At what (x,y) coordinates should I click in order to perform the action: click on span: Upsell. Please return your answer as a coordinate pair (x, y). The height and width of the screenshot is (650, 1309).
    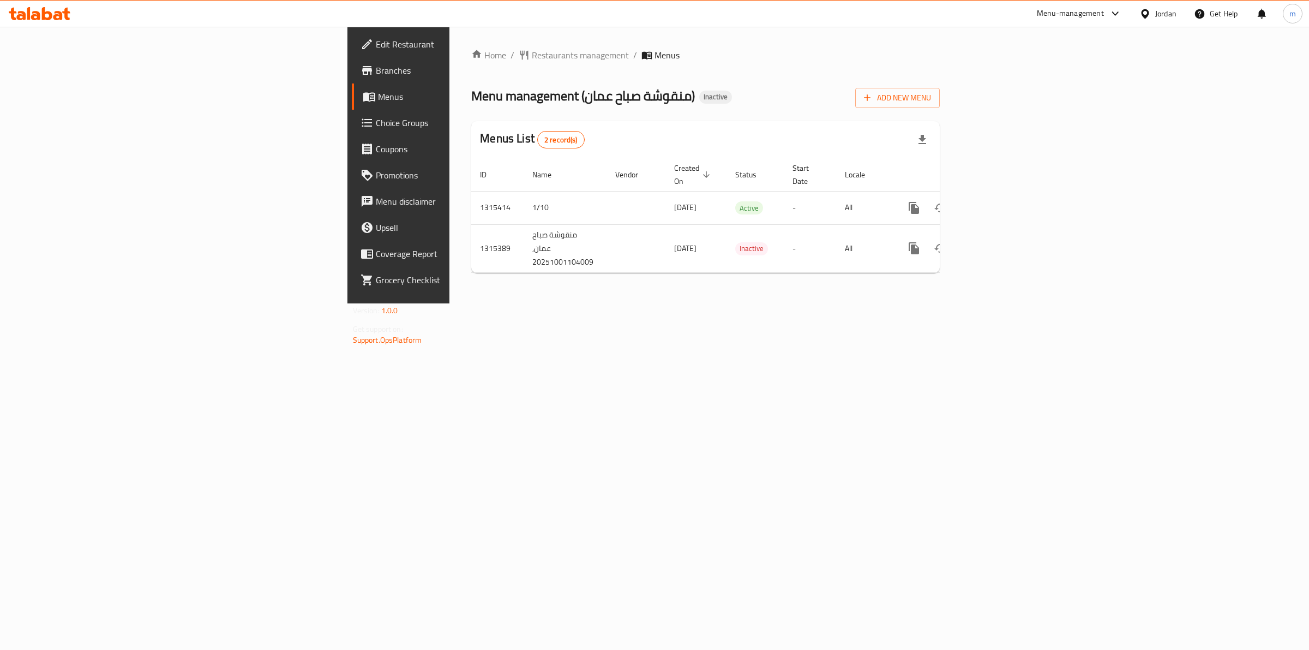
    Looking at the image, I should click on (466, 228).